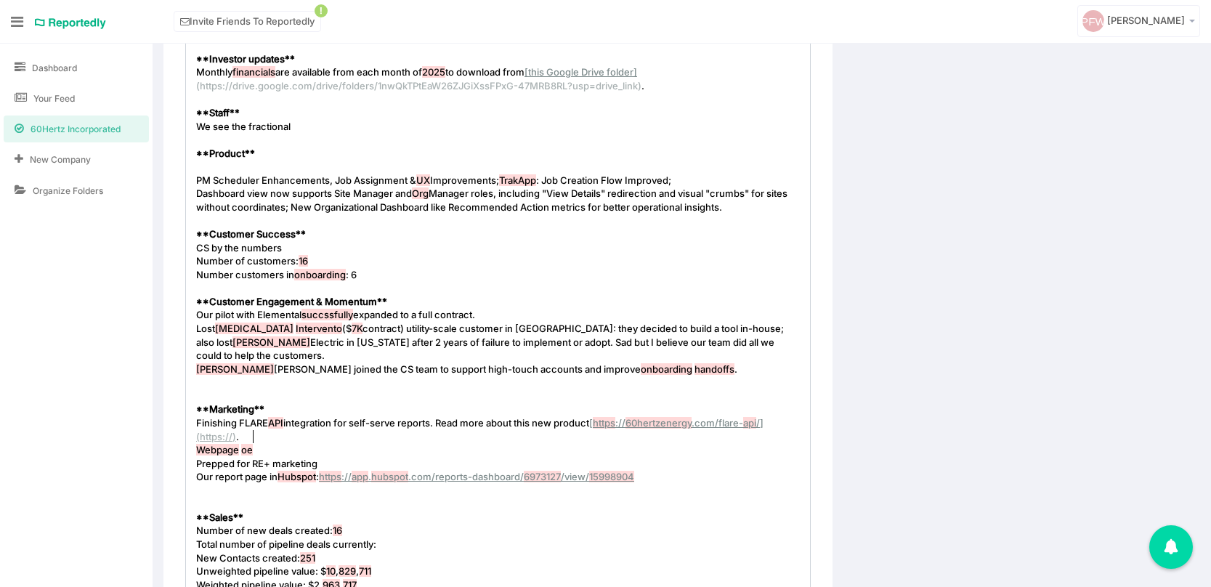  What do you see at coordinates (76, 190) in the screenshot?
I see `a: Organize Folders` at bounding box center [76, 190].